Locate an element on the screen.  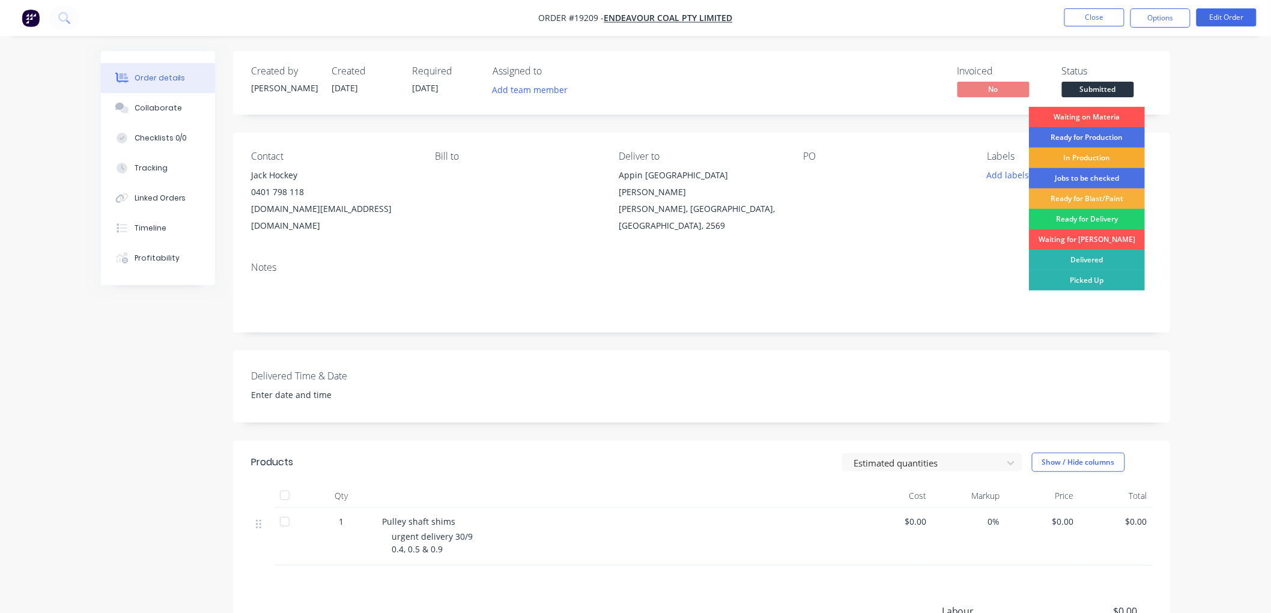
div: Assigned to is located at coordinates (553, 71).